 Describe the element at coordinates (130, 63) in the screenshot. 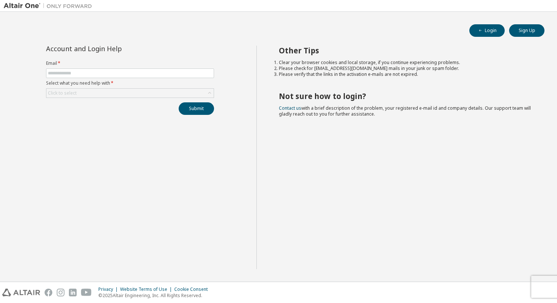

I see `label: Email` at that location.